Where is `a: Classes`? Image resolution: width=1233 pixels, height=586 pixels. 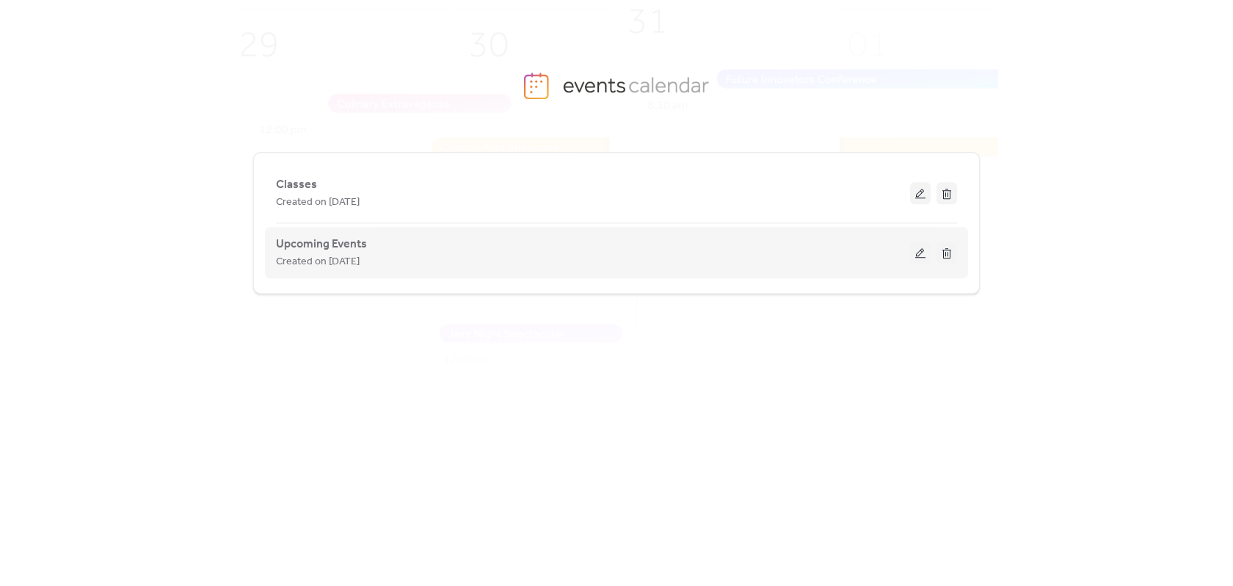
a: Classes is located at coordinates (297, 184).